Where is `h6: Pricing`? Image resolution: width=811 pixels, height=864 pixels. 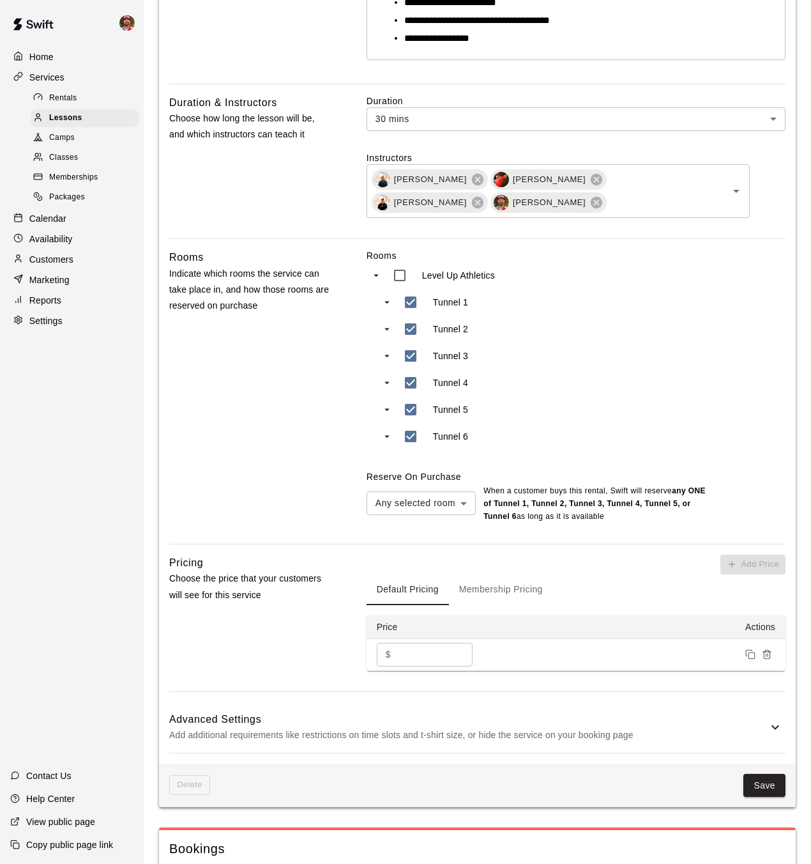 h6: Pricing is located at coordinates (186, 563).